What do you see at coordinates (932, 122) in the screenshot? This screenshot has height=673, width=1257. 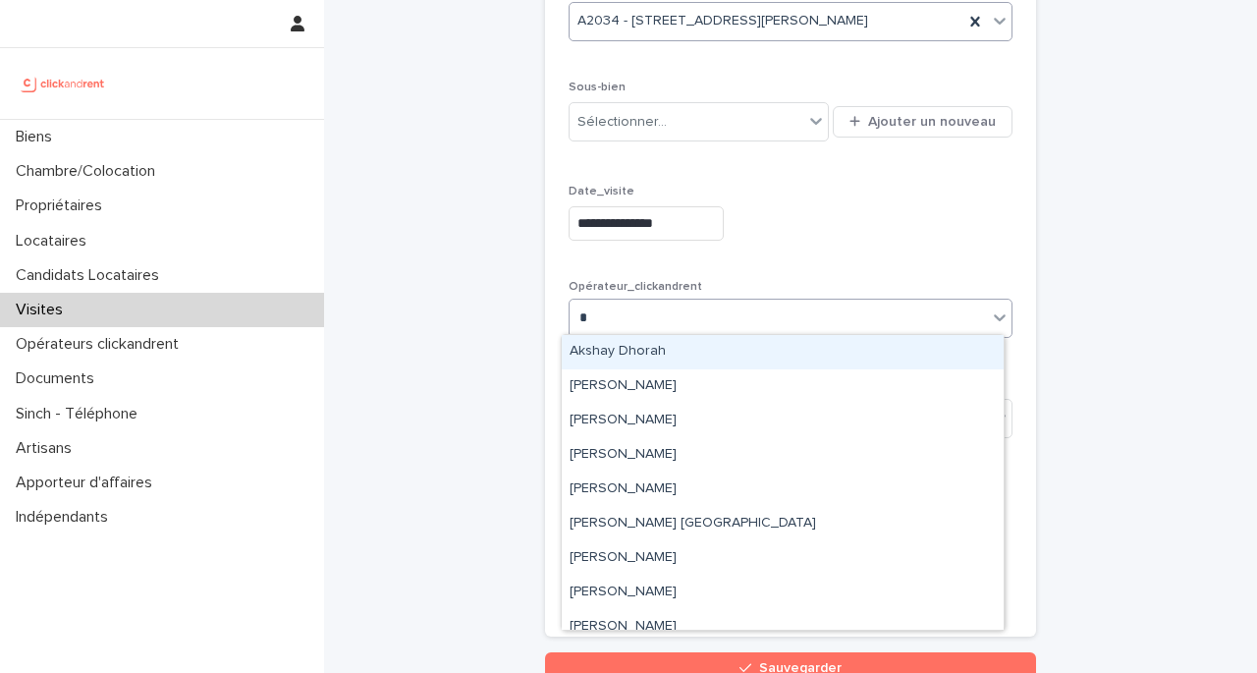 I see `font: Ajouter un nouveau` at bounding box center [932, 122].